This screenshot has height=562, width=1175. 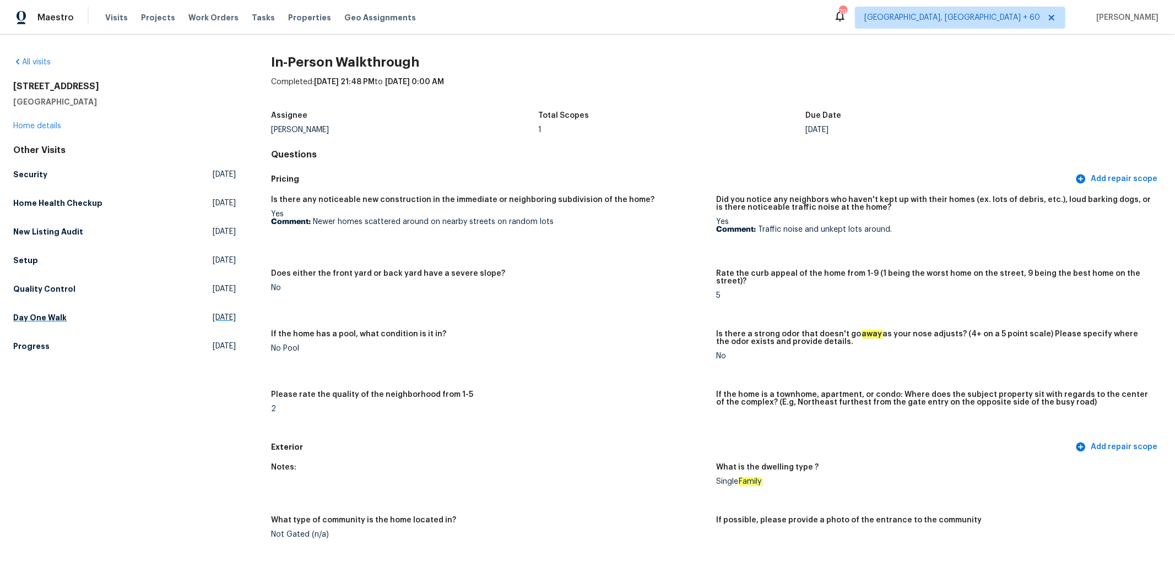 What do you see at coordinates (671, 130) in the screenshot?
I see `div: 1` at bounding box center [671, 130].